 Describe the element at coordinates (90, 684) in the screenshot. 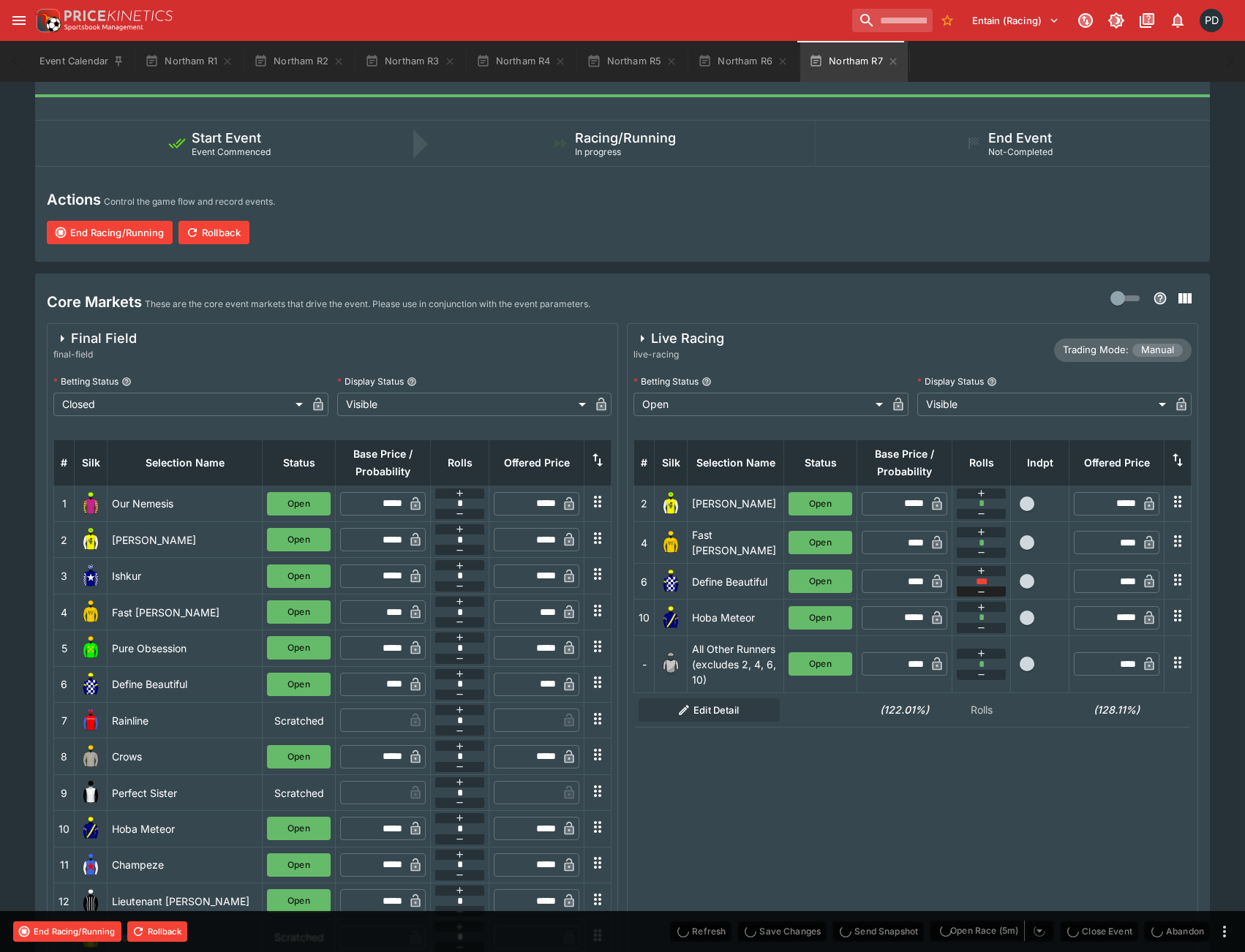

I see `img: runner 6` at that location.